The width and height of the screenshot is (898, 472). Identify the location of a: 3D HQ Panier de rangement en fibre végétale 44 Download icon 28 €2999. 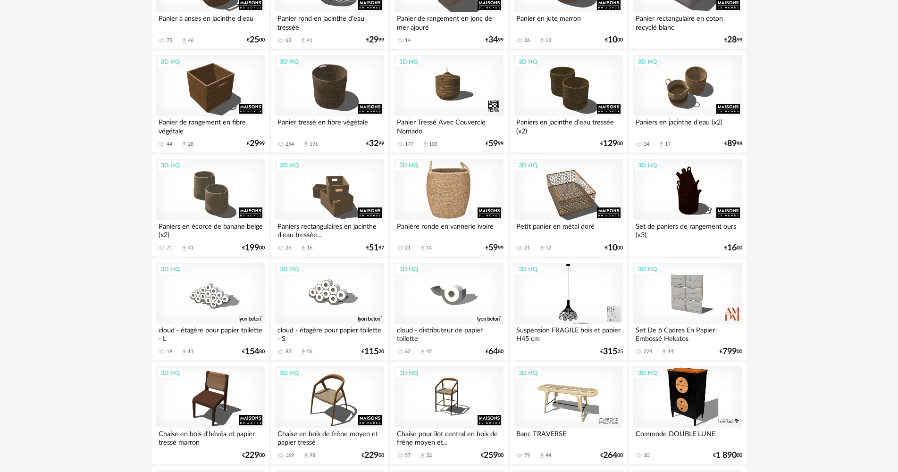
(210, 102).